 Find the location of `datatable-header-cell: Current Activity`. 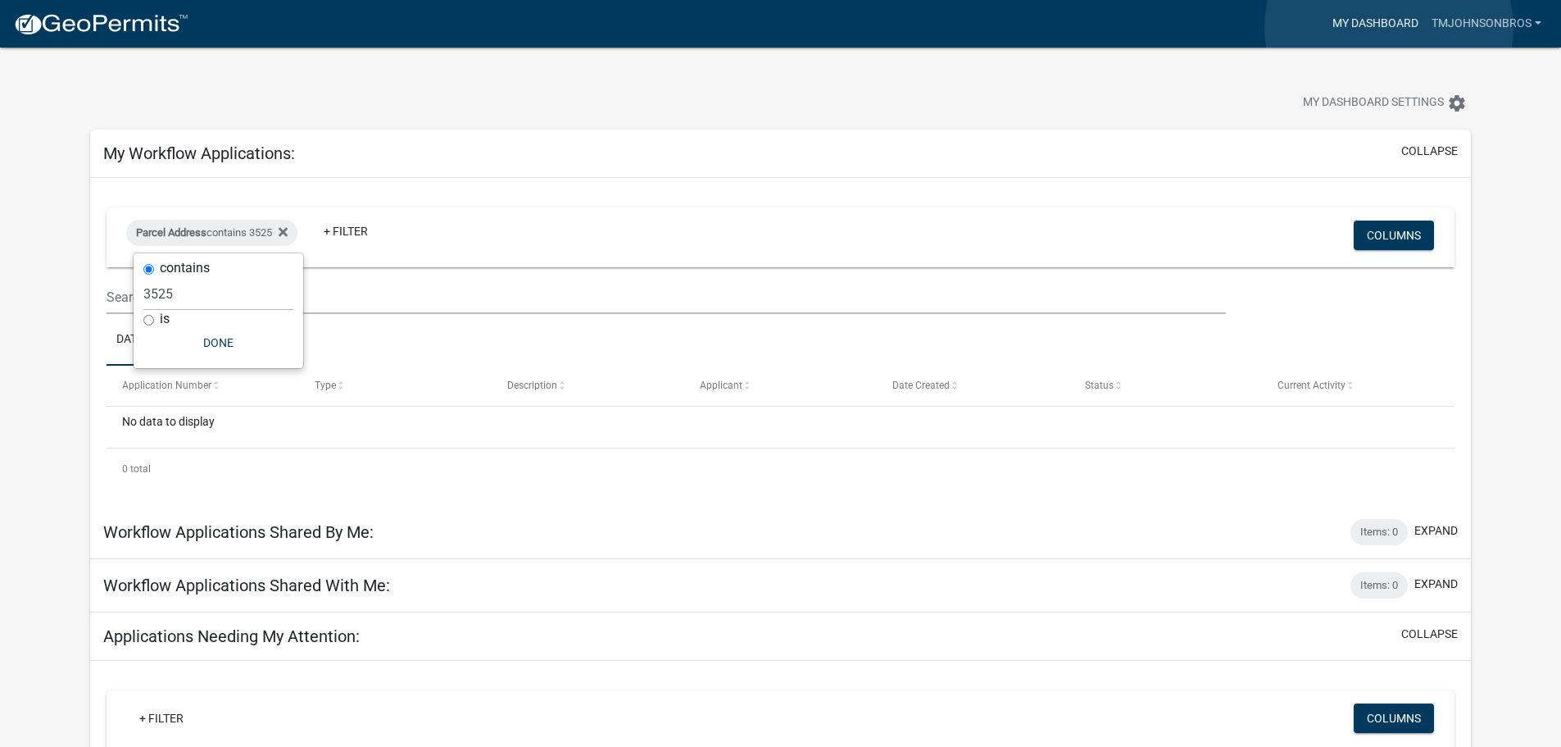

datatable-header-cell: Current Activity is located at coordinates (1357, 385).